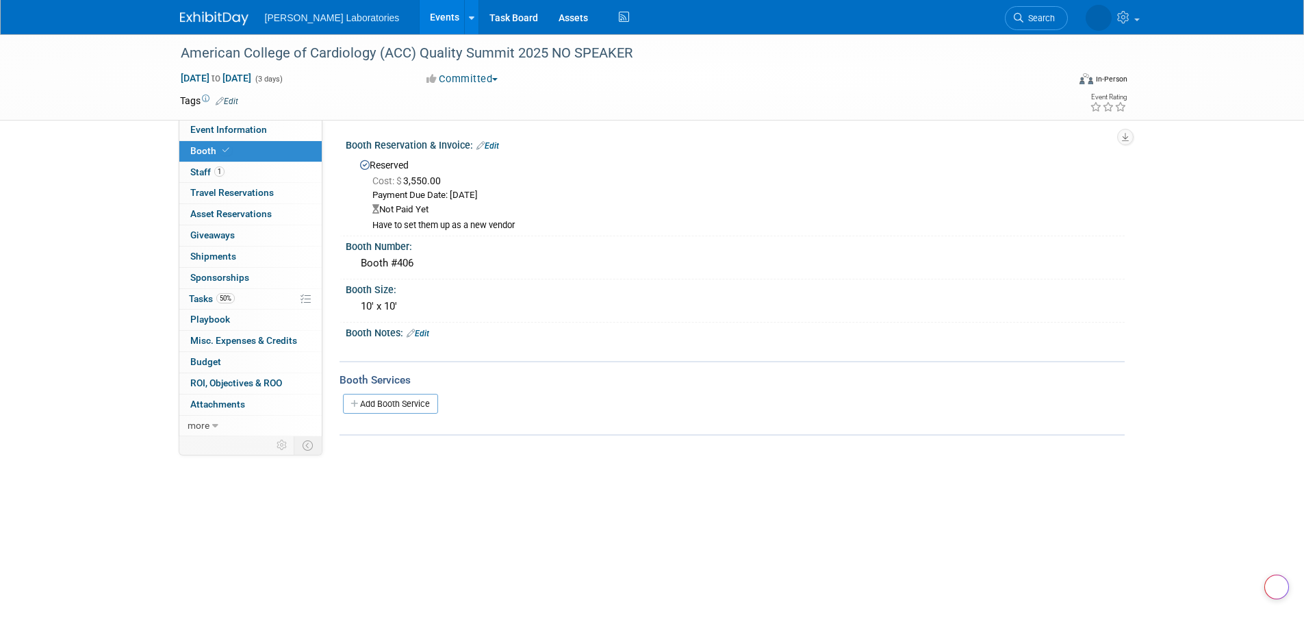 Image resolution: width=1304 pixels, height=624 pixels. Describe the element at coordinates (226, 150) in the screenshot. I see `i: Booth reservation complete` at that location.